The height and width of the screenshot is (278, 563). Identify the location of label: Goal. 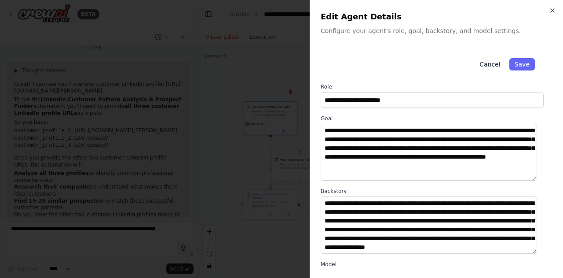
(432, 118).